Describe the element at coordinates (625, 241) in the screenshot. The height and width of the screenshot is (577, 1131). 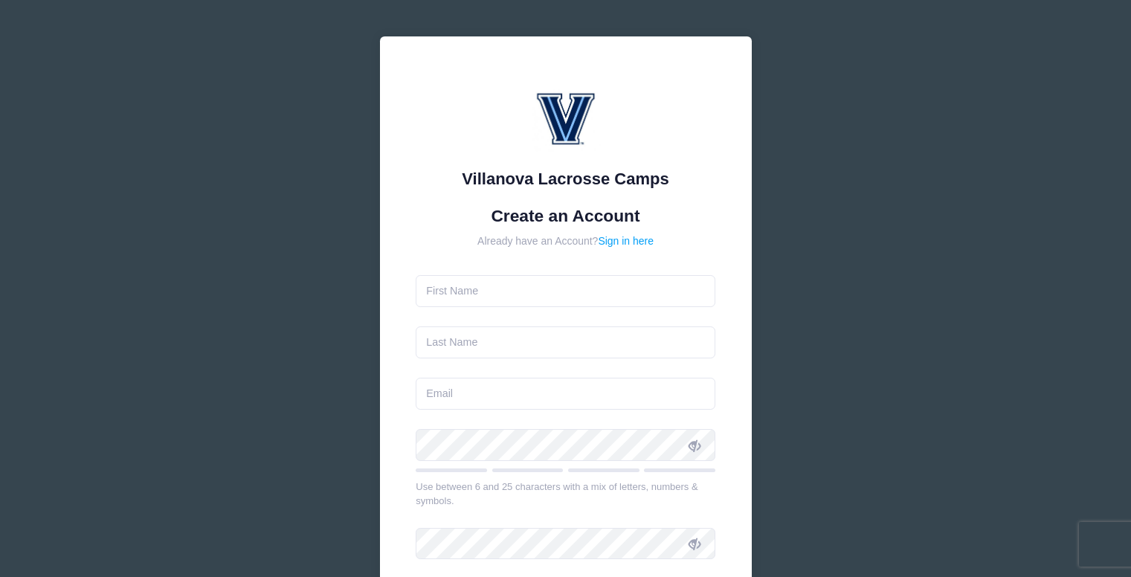
I see `a: Sign in here` at that location.